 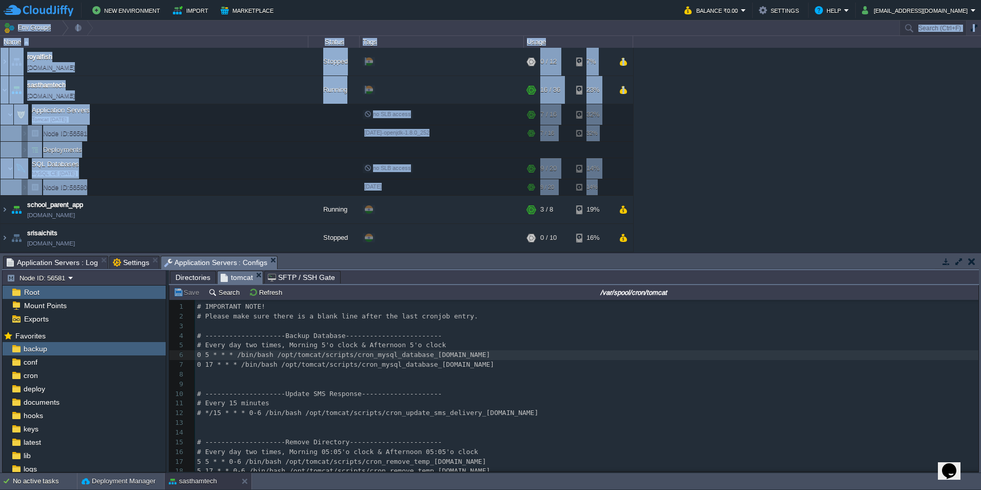 What do you see at coordinates (131, 262) in the screenshot?
I see `span: Settings` at bounding box center [131, 262].